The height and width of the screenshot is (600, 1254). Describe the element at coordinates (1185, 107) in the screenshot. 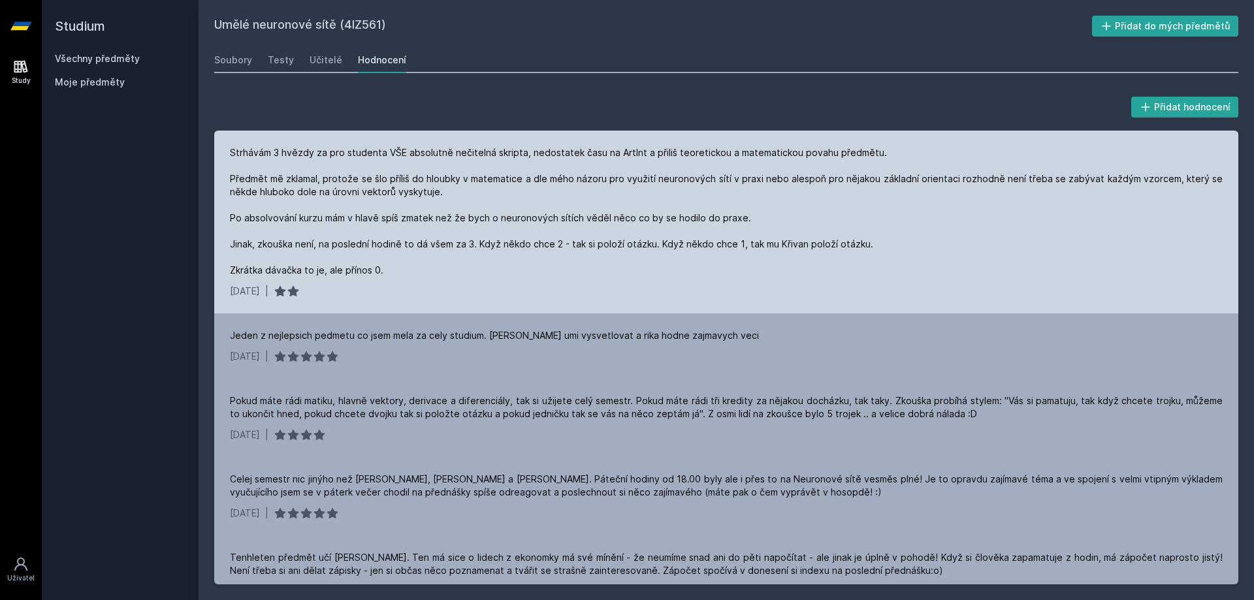

I see `button: Přidat hodnocení` at that location.